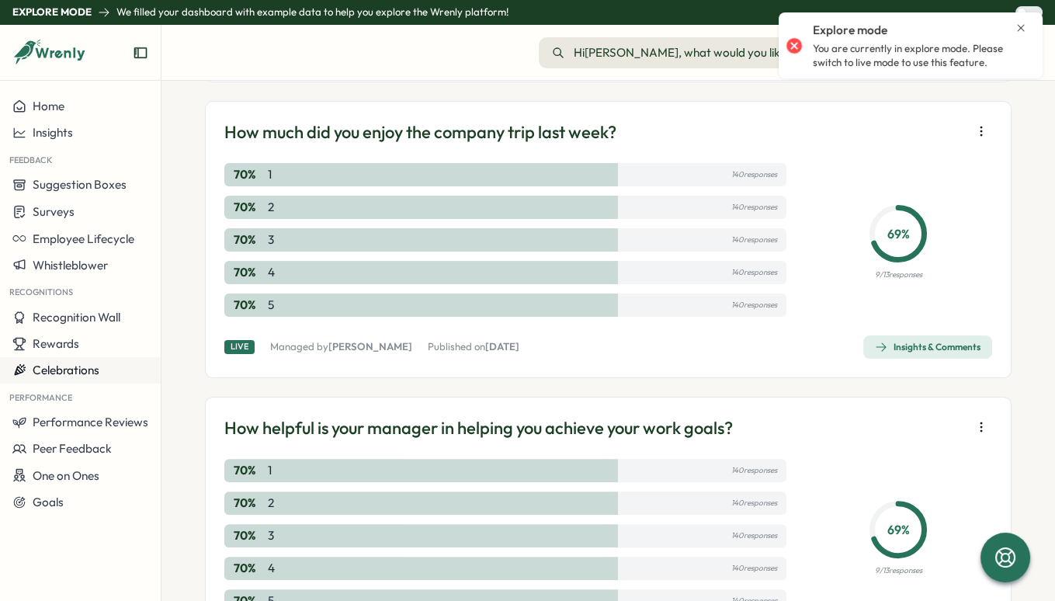 Image resolution: width=1055 pixels, height=601 pixels. What do you see at coordinates (312, 12) in the screenshot?
I see `p: We filled your dashboard with example data to help you explore the Wrenly platform!` at bounding box center [312, 12].